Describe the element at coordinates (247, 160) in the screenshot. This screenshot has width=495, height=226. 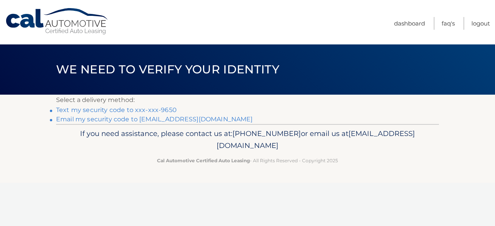
I see `p: - All Rights Reserved - Copyright 2025` at that location.